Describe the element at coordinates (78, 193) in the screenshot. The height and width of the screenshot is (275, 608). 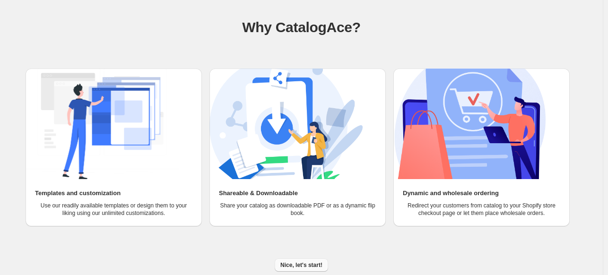
I see `h2: Templates and customization` at that location.